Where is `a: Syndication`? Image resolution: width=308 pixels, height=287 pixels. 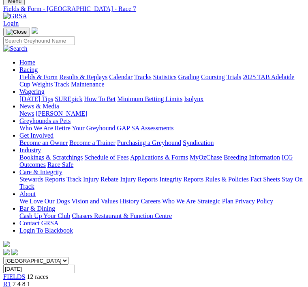
a: Syndication is located at coordinates (198, 142).